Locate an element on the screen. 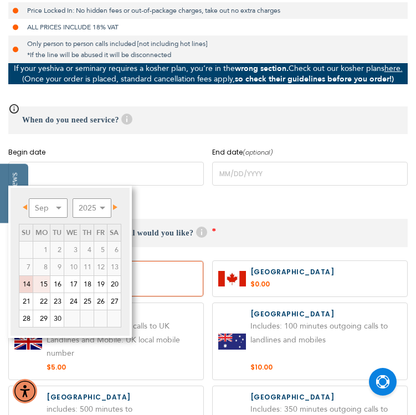  span: Prev is located at coordinates (25, 207).